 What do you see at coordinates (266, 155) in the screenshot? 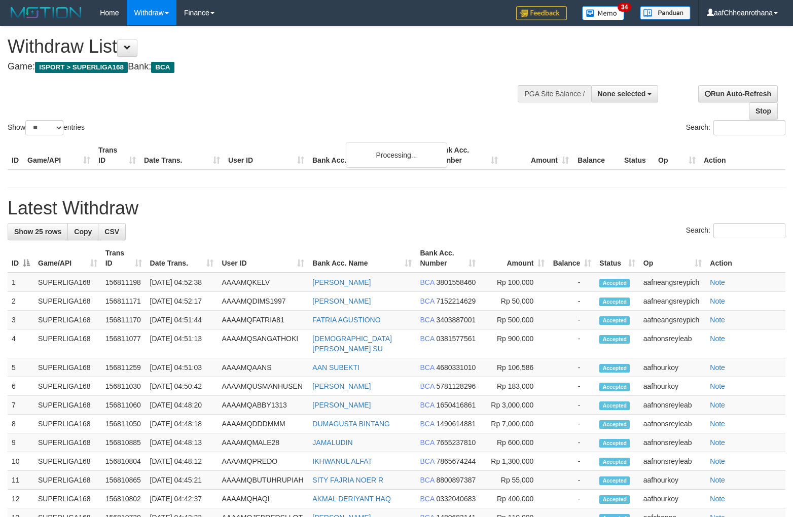
I see `th: User ID` at bounding box center [266, 155].